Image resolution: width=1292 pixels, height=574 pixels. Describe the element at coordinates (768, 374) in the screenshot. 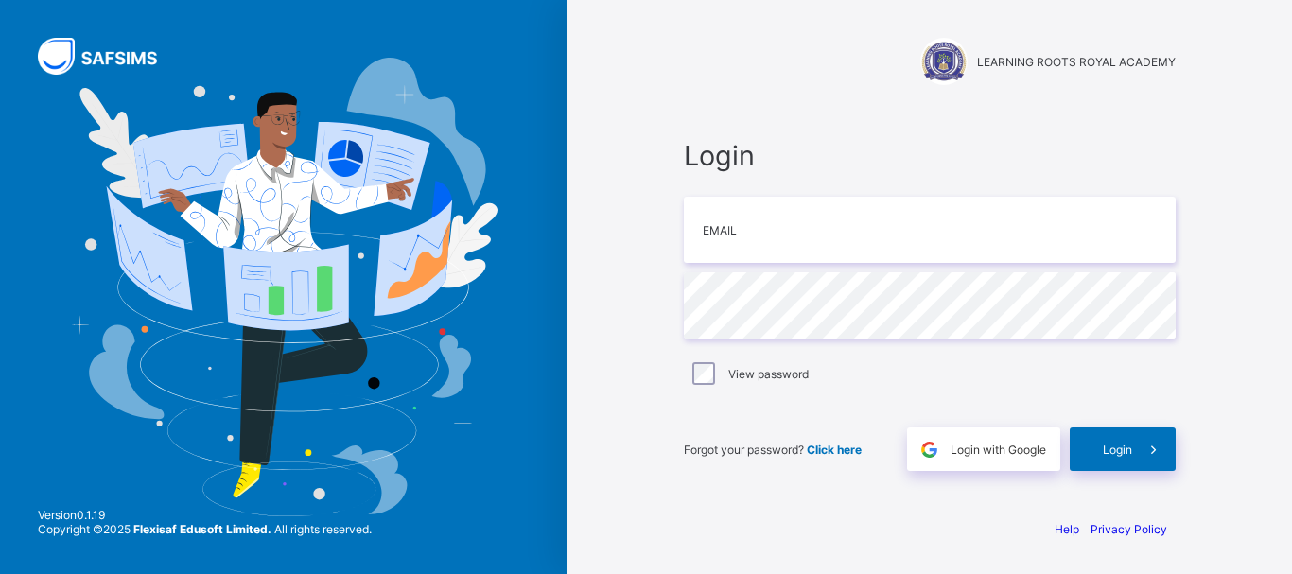

I see `label: View password` at that location.